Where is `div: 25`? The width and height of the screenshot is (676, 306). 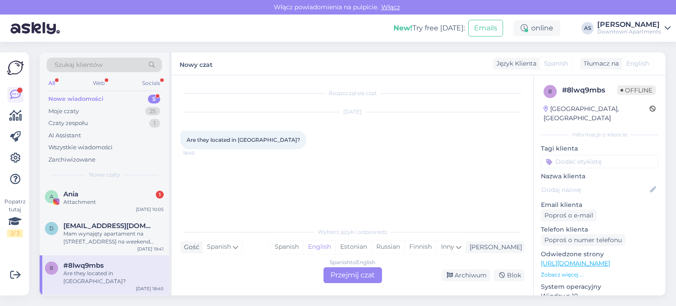 div: 25 is located at coordinates (153, 111).